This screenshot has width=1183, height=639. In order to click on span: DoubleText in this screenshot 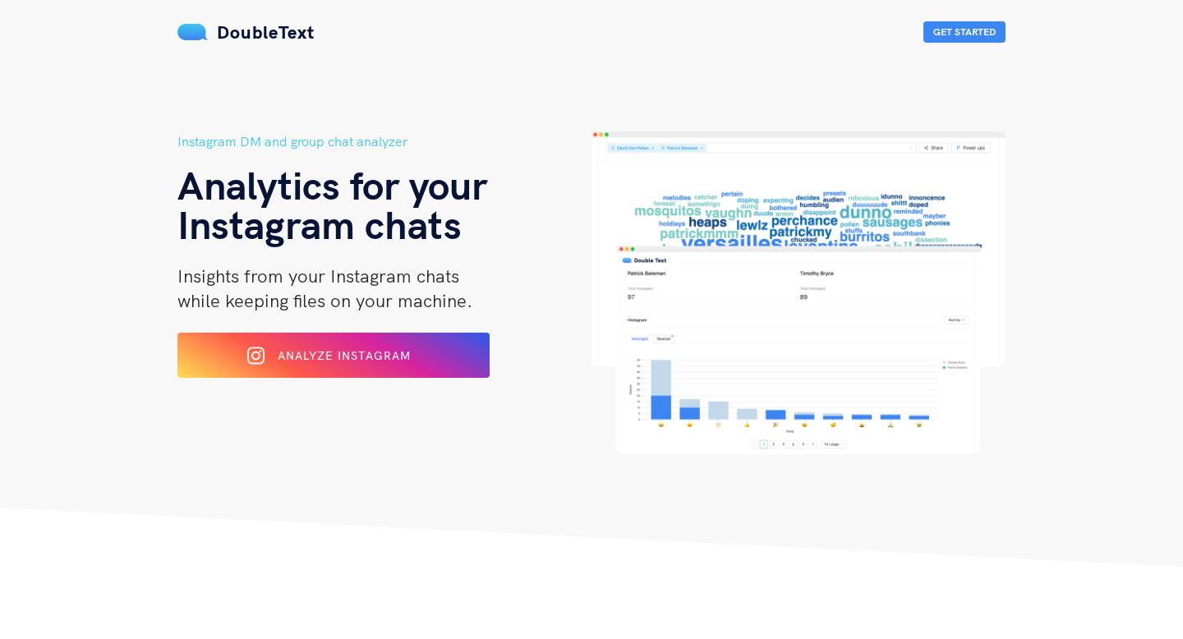, I will do `click(265, 32)`.